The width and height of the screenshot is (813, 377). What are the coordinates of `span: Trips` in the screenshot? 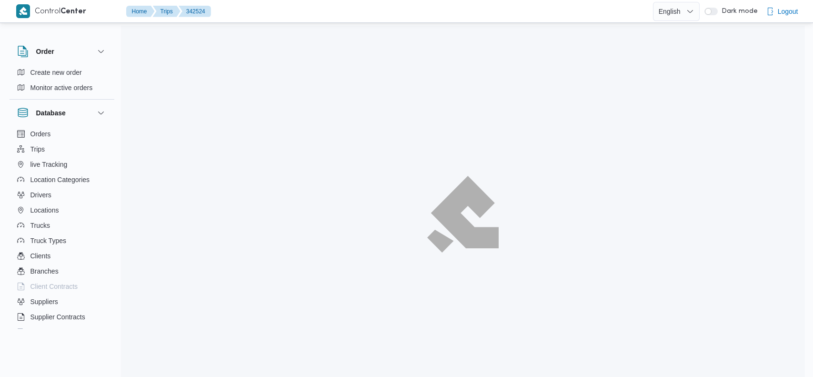 It's located at (38, 149).